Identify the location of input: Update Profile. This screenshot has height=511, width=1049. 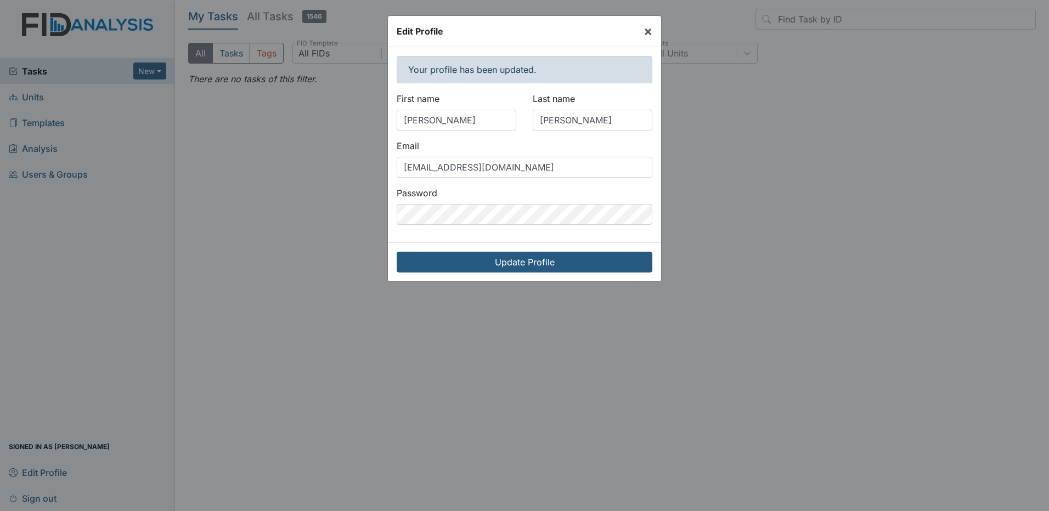
(524, 262).